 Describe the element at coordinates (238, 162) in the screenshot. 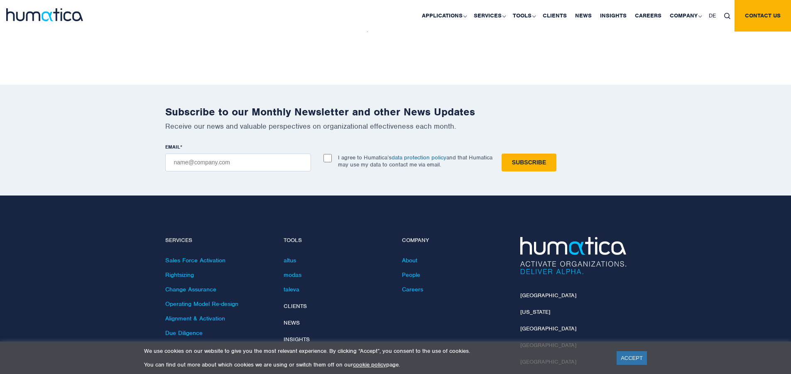

I see `input: name@company.com` at that location.